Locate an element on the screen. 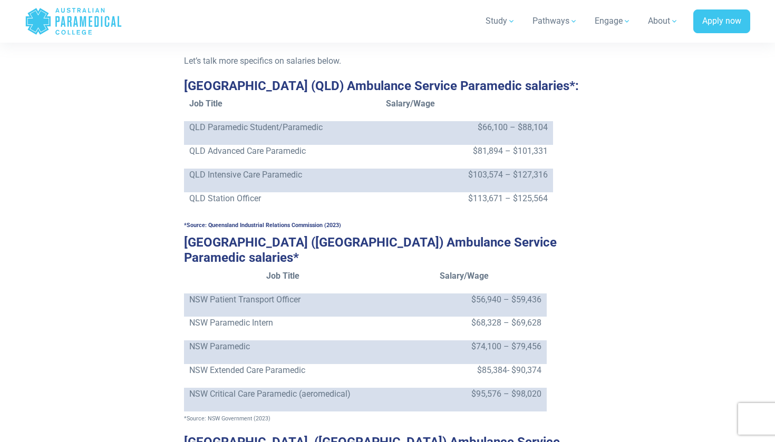 This screenshot has height=442, width=775. p: $66,100 – $88,104 is located at coordinates (466, 128).